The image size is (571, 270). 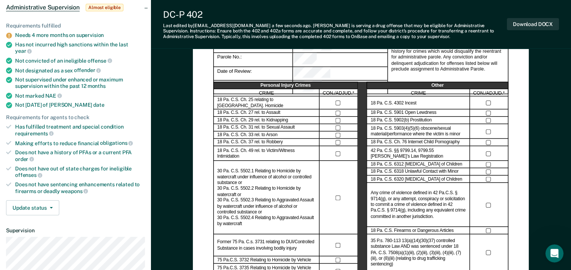 What do you see at coordinates (25, 213) in the screenshot?
I see `strong: Description` at bounding box center [25, 213].